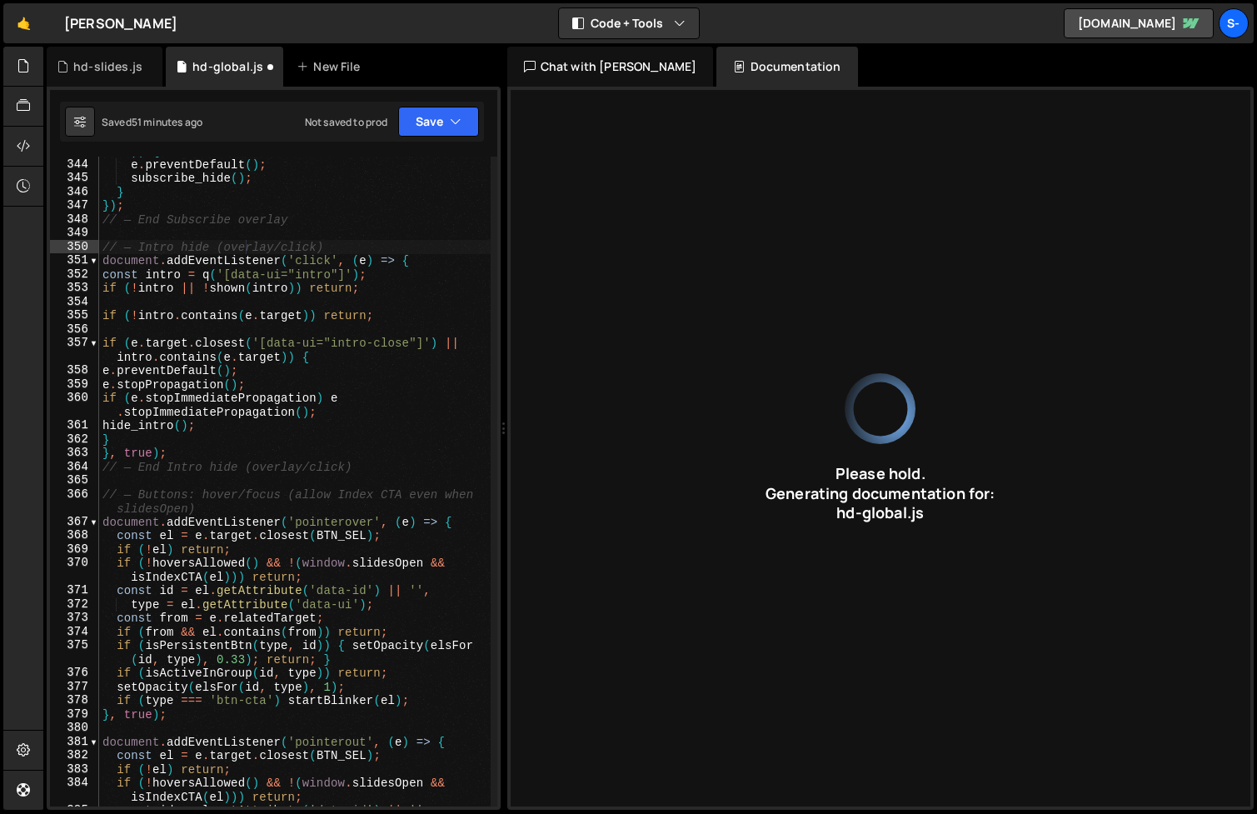  I want to click on div: 376, so click(74, 672).